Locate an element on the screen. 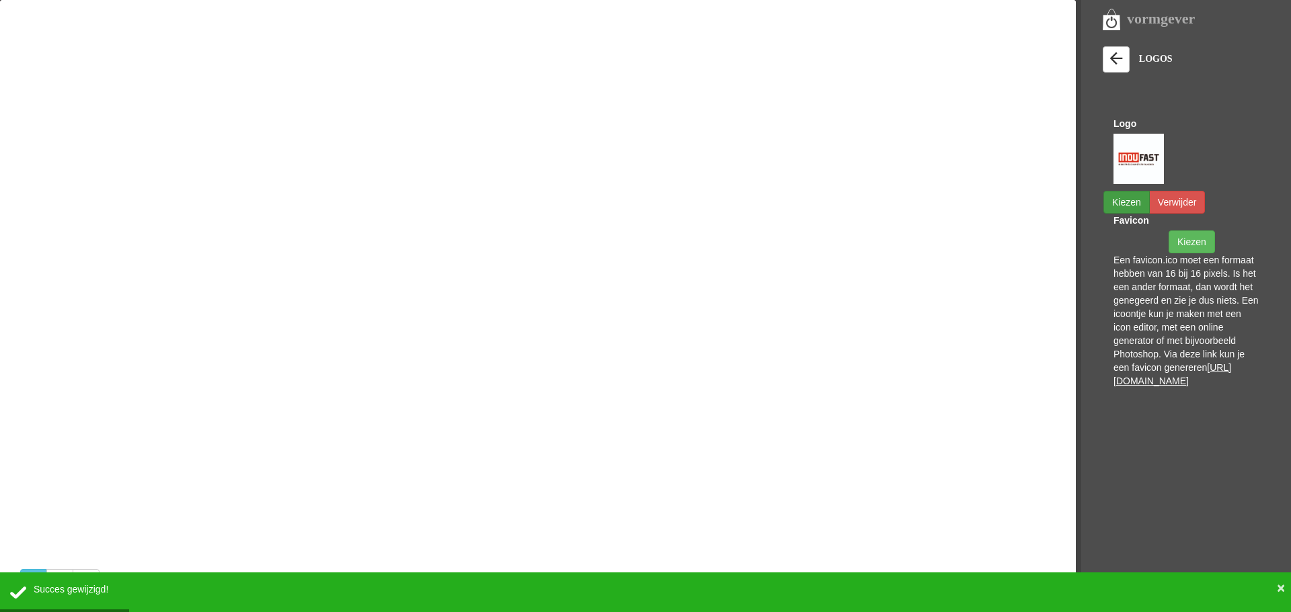 The image size is (1291, 612). label: Favicon is located at coordinates (1131, 221).